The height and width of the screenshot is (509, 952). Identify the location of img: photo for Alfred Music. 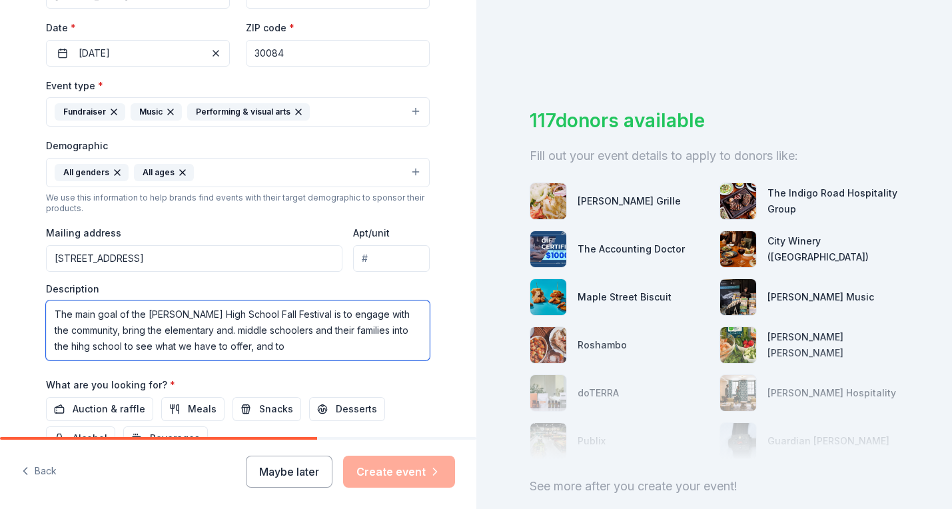
(738, 297).